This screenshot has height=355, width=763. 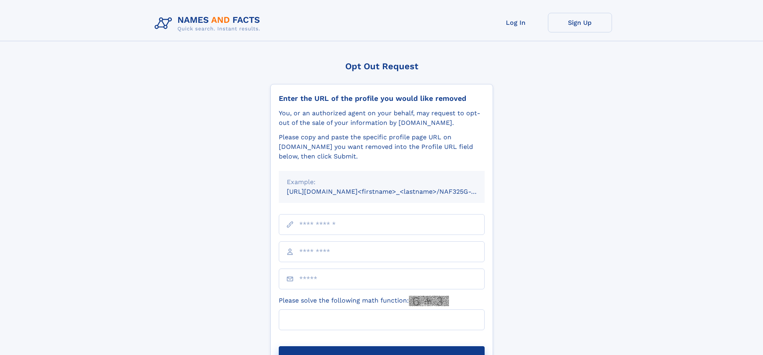 What do you see at coordinates (209, 24) in the screenshot?
I see `img: Logo Names and Facts` at bounding box center [209, 24].